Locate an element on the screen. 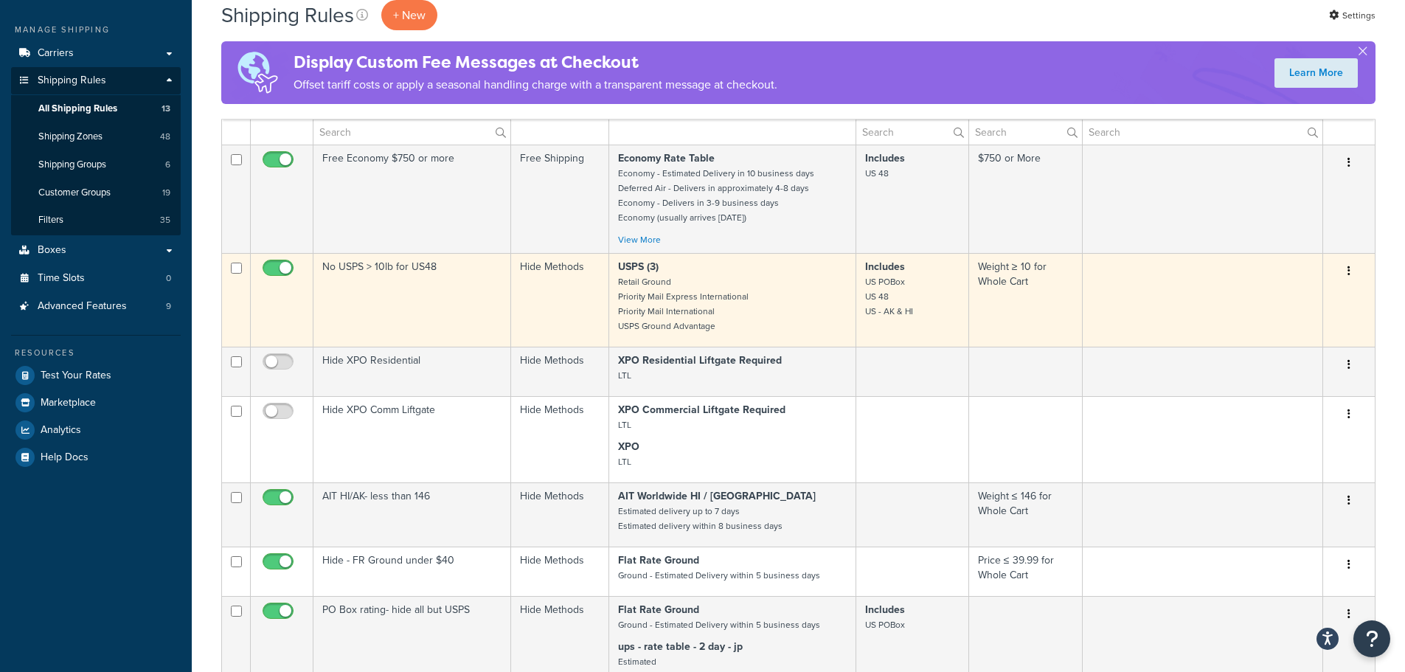 The width and height of the screenshot is (1405, 672). a: Shipping Zones 48 is located at coordinates (96, 136).